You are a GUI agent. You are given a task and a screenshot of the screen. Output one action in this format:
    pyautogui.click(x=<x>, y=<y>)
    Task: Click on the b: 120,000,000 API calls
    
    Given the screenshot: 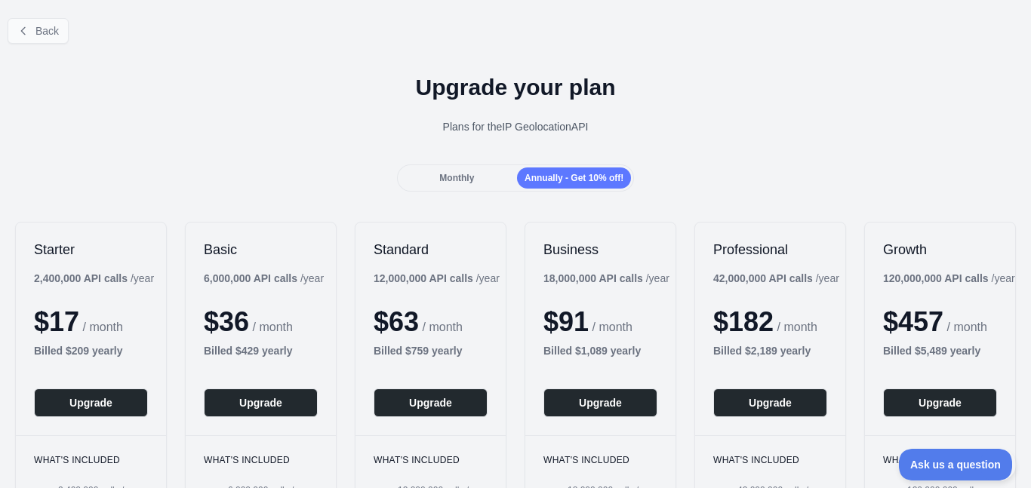 What is the action you would take?
    pyautogui.click(x=936, y=278)
    